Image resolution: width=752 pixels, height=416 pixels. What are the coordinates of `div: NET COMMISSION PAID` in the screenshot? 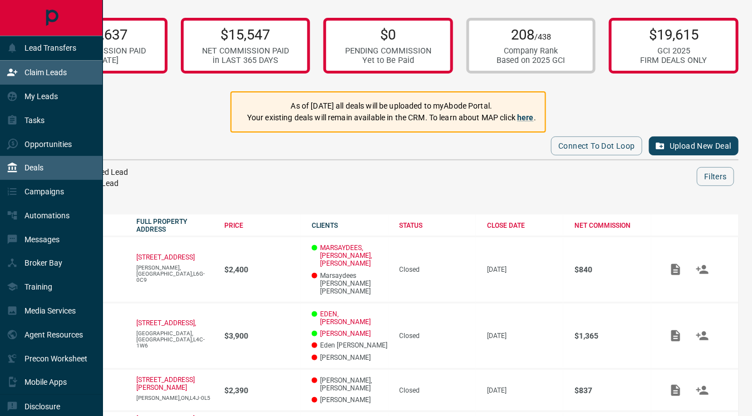 It's located at (245, 51).